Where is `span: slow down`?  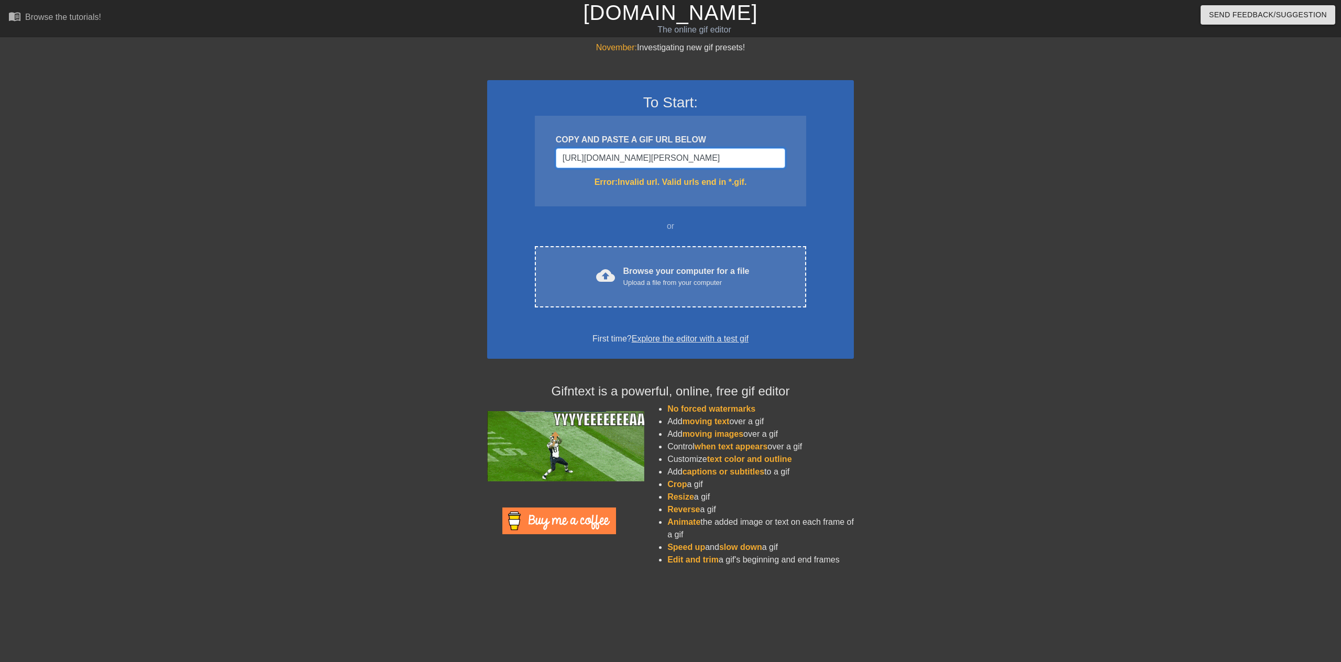 span: slow down is located at coordinates (741, 547).